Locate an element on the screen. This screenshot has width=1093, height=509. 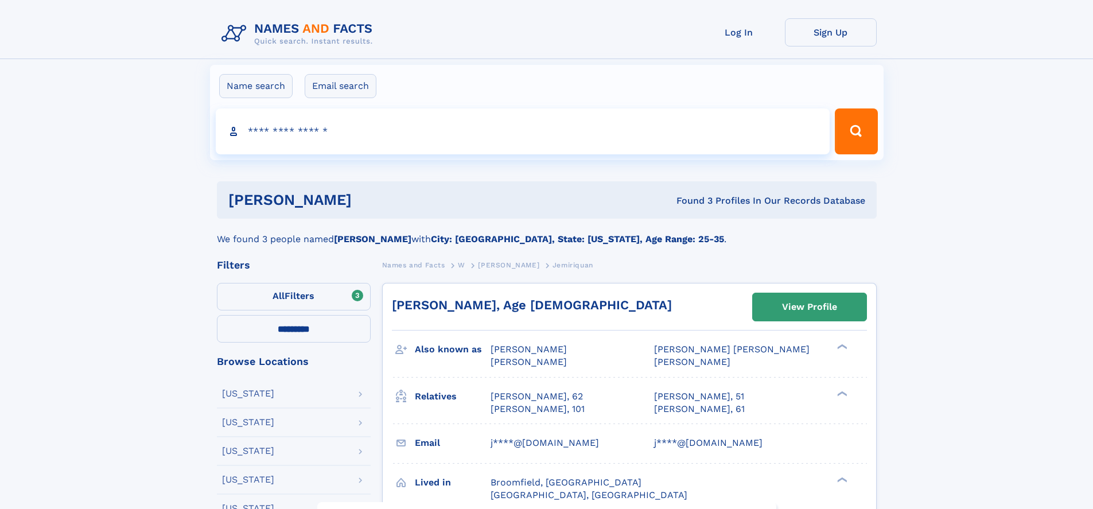
button: Search Button is located at coordinates (856, 131).